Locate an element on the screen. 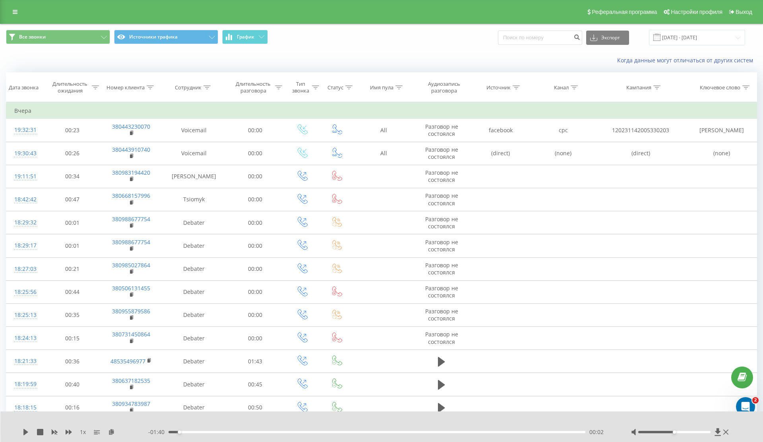  button: Все звонки is located at coordinates (58, 37).